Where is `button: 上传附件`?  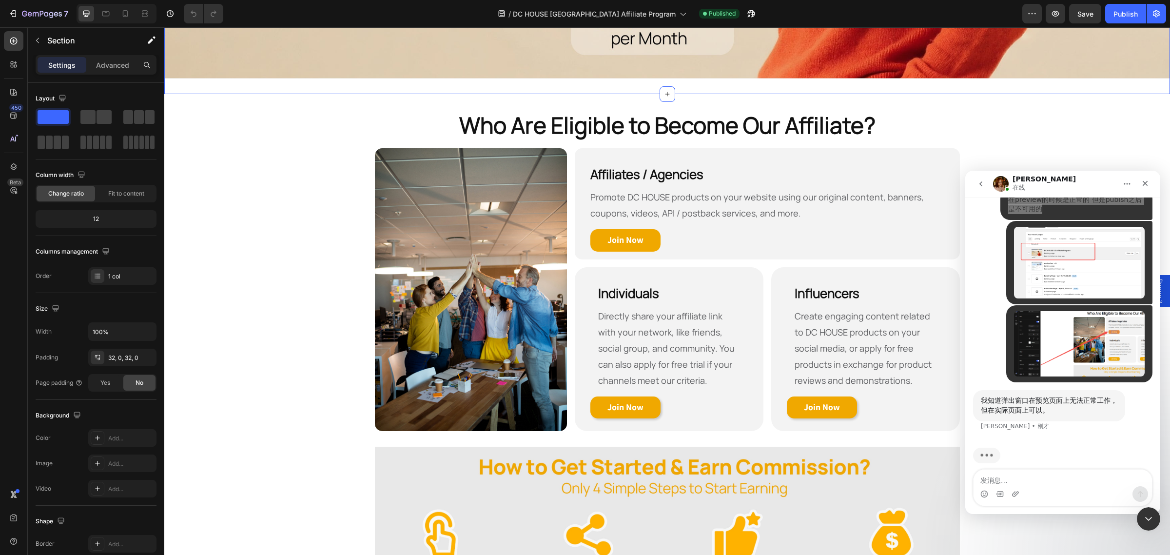
button: 上传附件 is located at coordinates (50, 323).